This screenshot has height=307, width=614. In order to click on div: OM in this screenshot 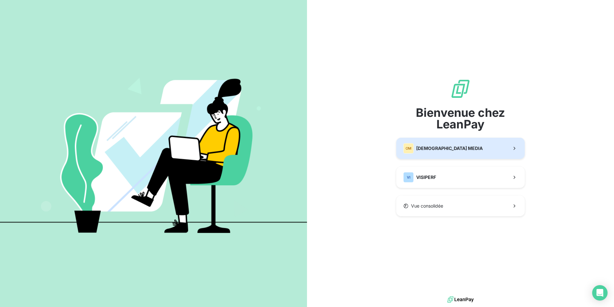, I will do `click(409, 148)`.